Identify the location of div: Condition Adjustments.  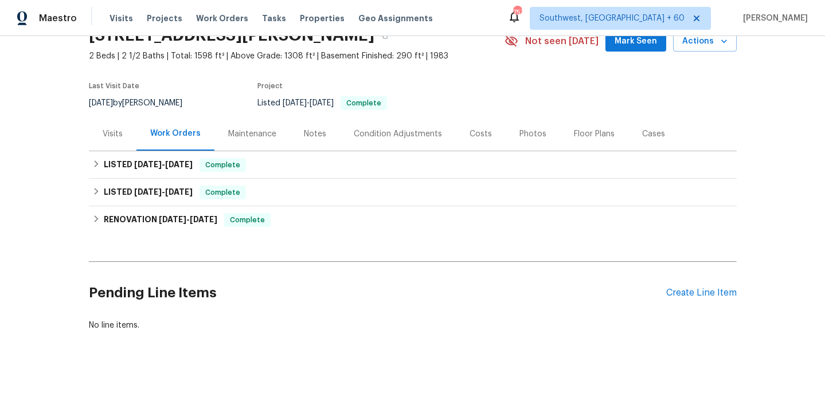
(398, 134).